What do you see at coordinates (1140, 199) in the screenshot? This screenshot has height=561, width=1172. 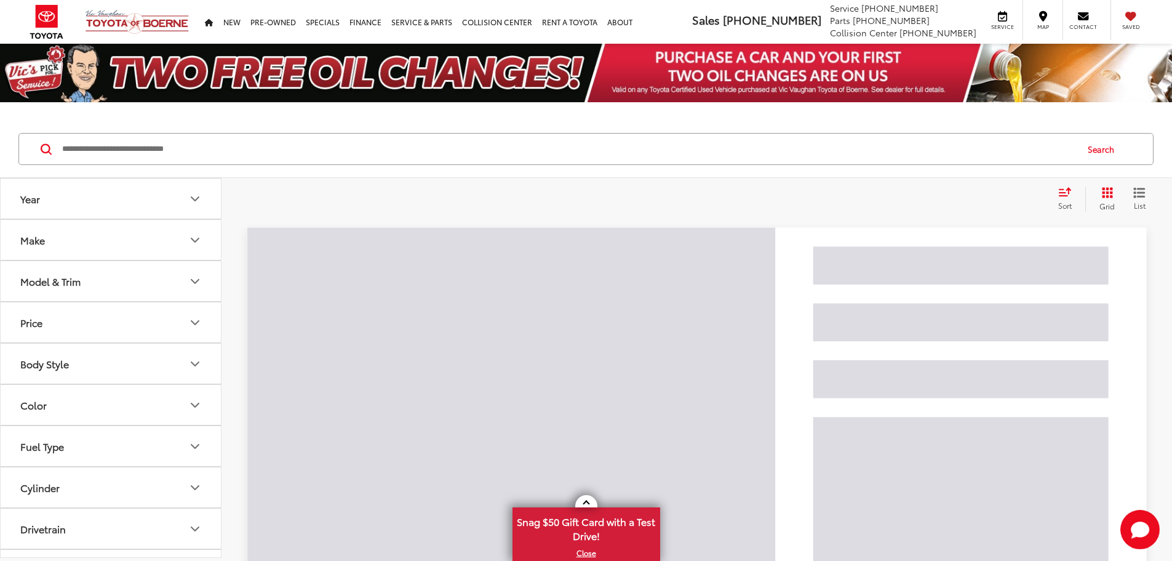 I see `button: List View` at bounding box center [1140, 199].